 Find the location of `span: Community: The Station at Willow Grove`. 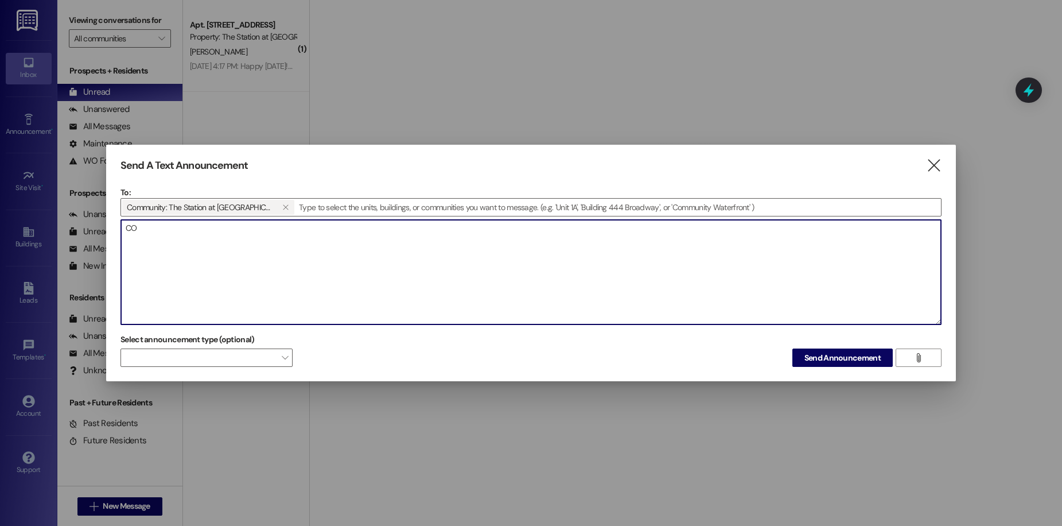

span: Community: The Station at Willow Grove is located at coordinates (200, 207).